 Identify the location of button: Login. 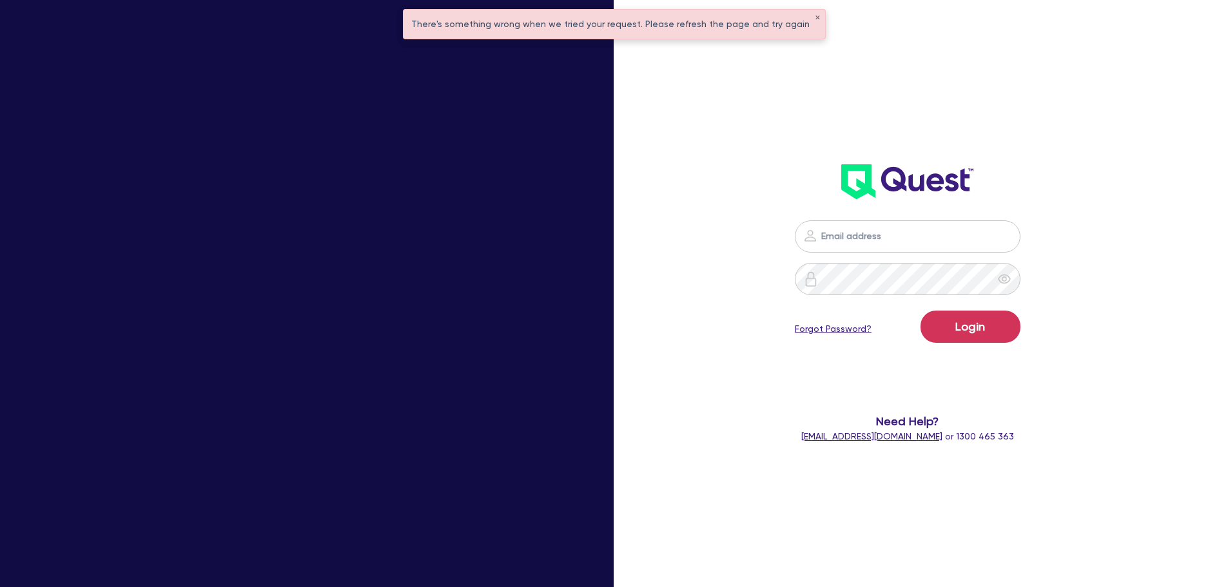
(970, 327).